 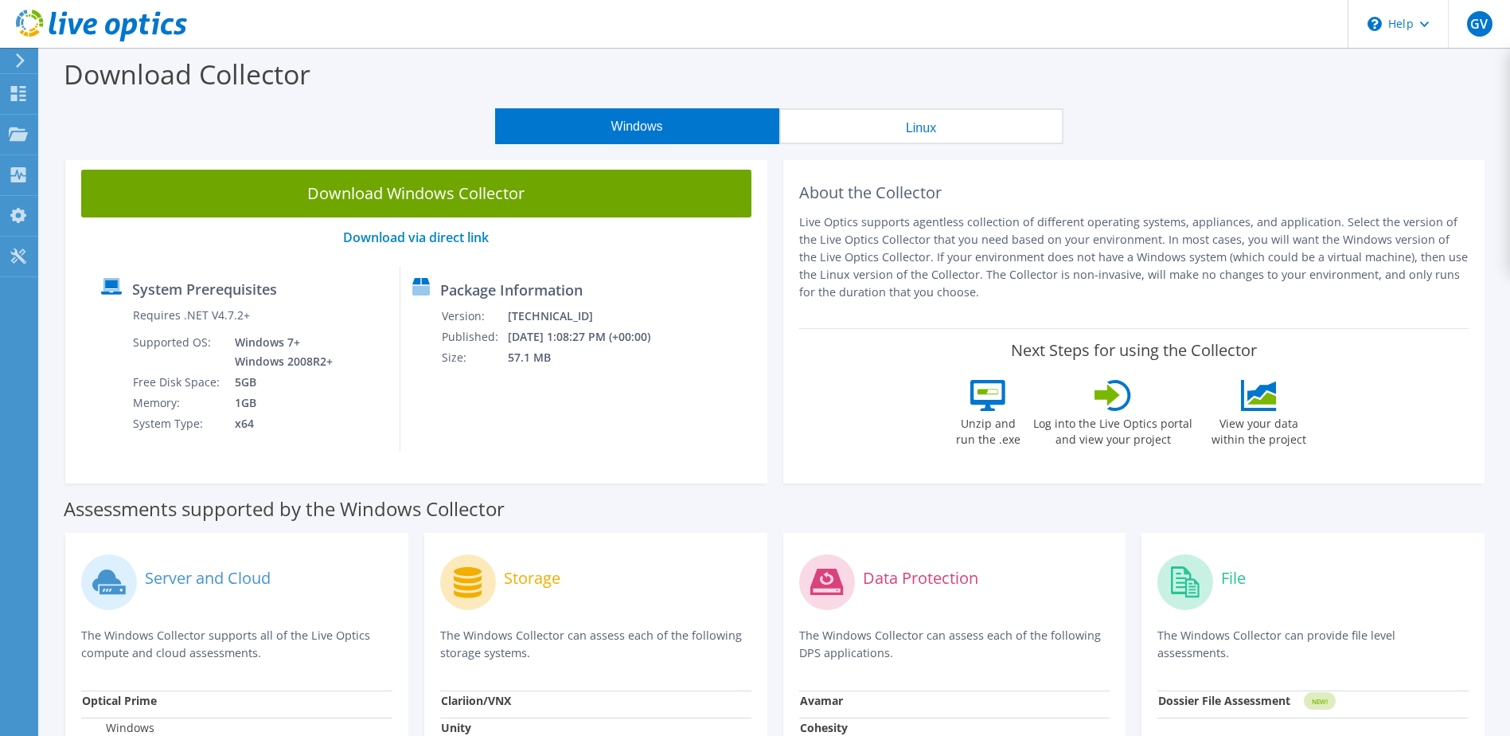 What do you see at coordinates (279, 382) in the screenshot?
I see `td: 5GB` at bounding box center [279, 382].